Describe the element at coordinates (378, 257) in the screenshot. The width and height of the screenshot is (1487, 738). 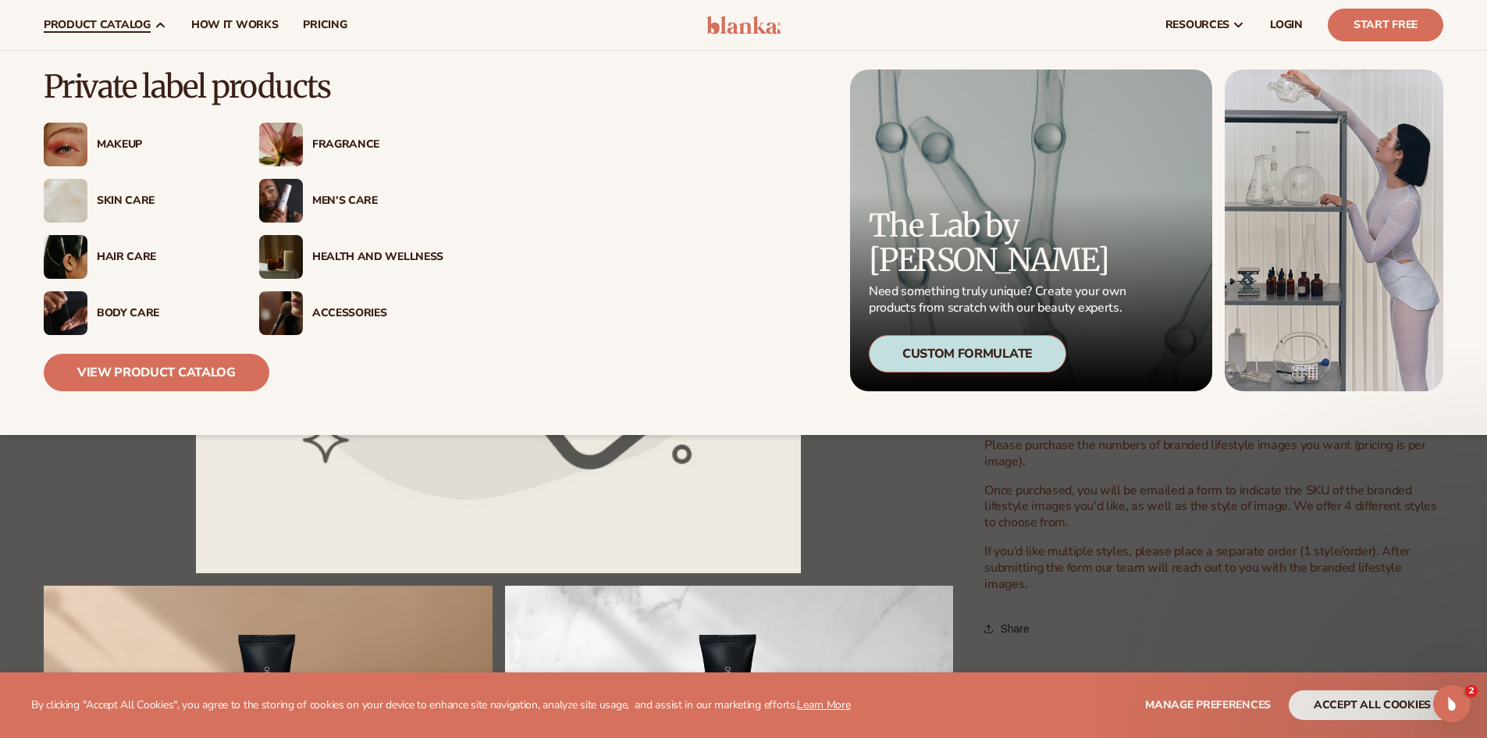
I see `div: Health And Wellness` at that location.